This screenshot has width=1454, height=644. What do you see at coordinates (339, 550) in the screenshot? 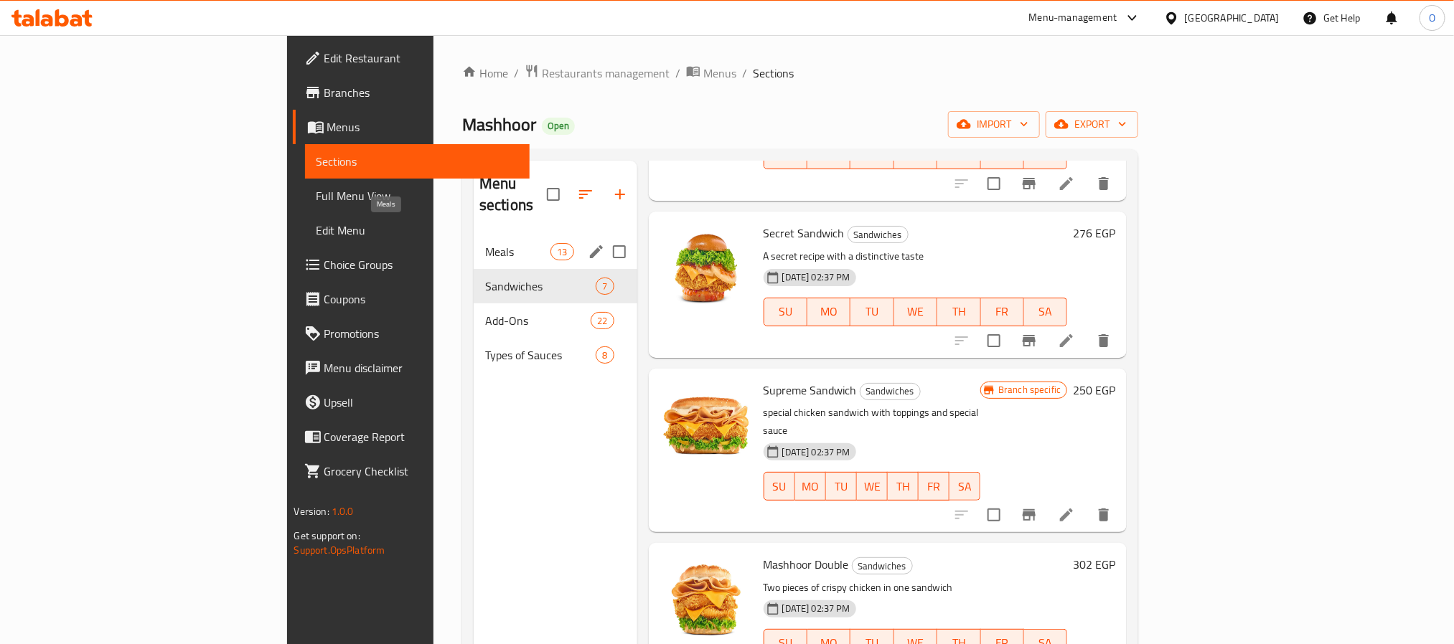
I see `a: Support.OpsPlatform` at bounding box center [339, 550].